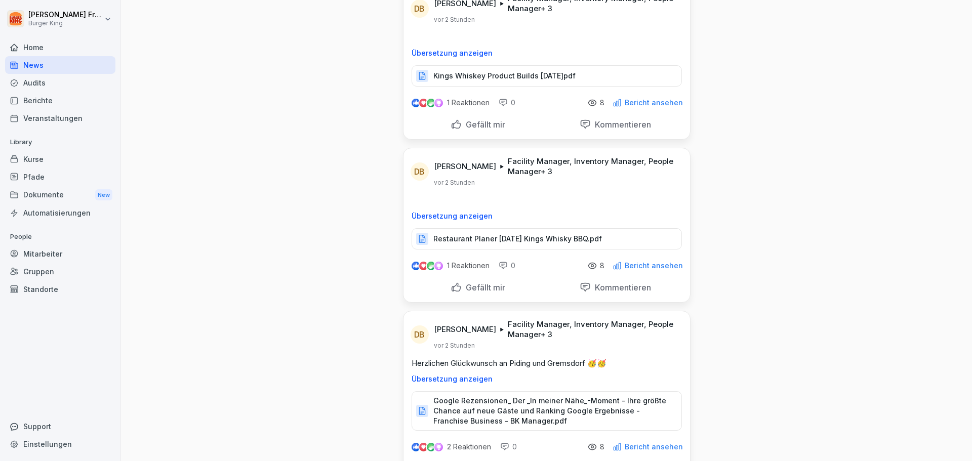 This screenshot has height=461, width=972. What do you see at coordinates (60, 47) in the screenshot?
I see `a: Home` at bounding box center [60, 47].